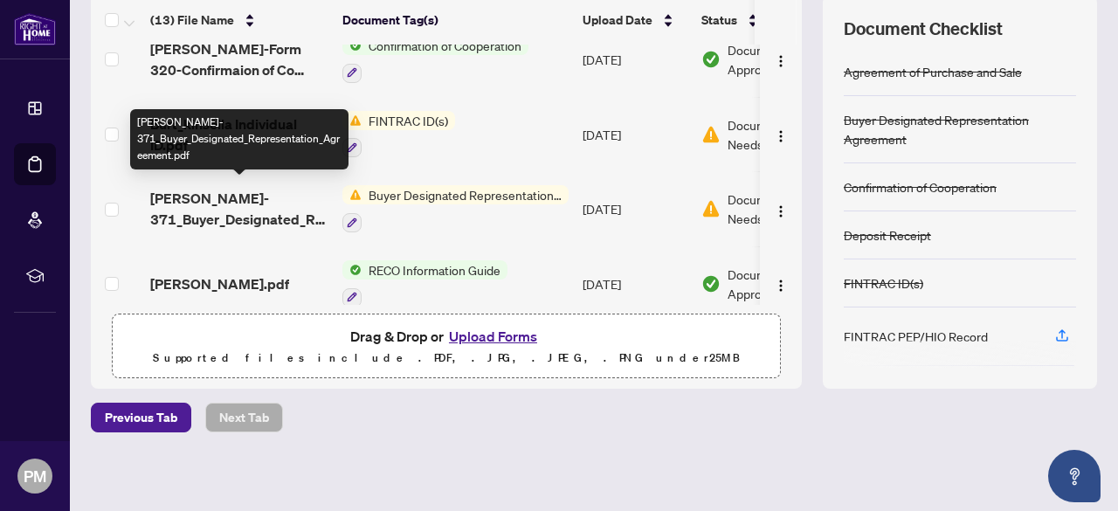 The height and width of the screenshot is (511, 1118). Describe the element at coordinates (446, 336) in the screenshot. I see `span: Drag & Drop or` at that location.